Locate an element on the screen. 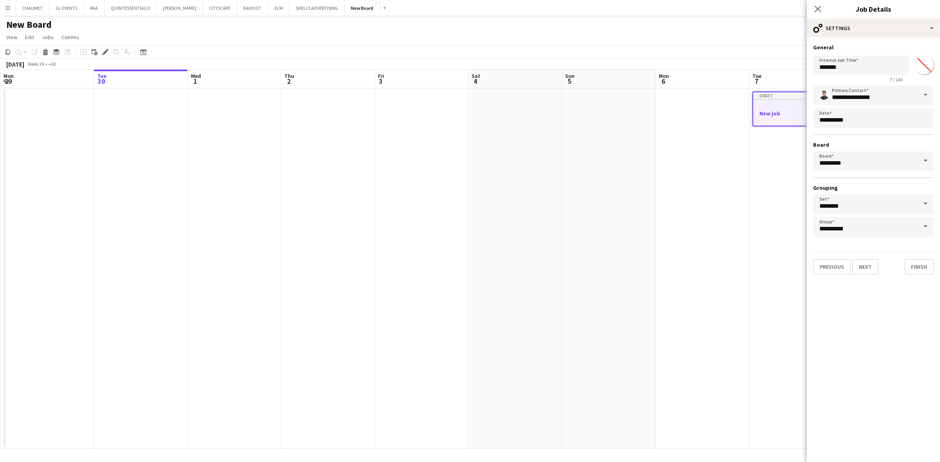  button: CITYSCAPE is located at coordinates (220, 8).